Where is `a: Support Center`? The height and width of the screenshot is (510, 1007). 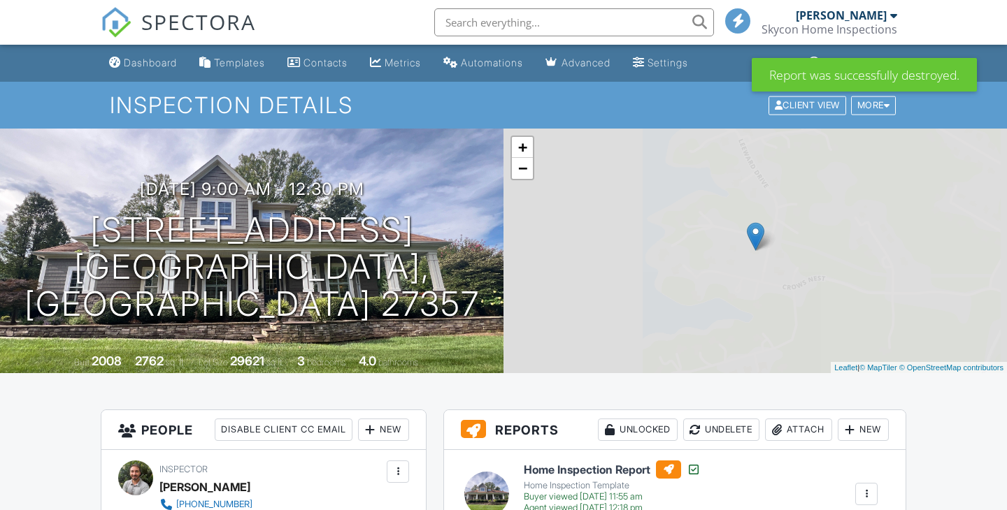
a: Support Center is located at coordinates (853, 63).